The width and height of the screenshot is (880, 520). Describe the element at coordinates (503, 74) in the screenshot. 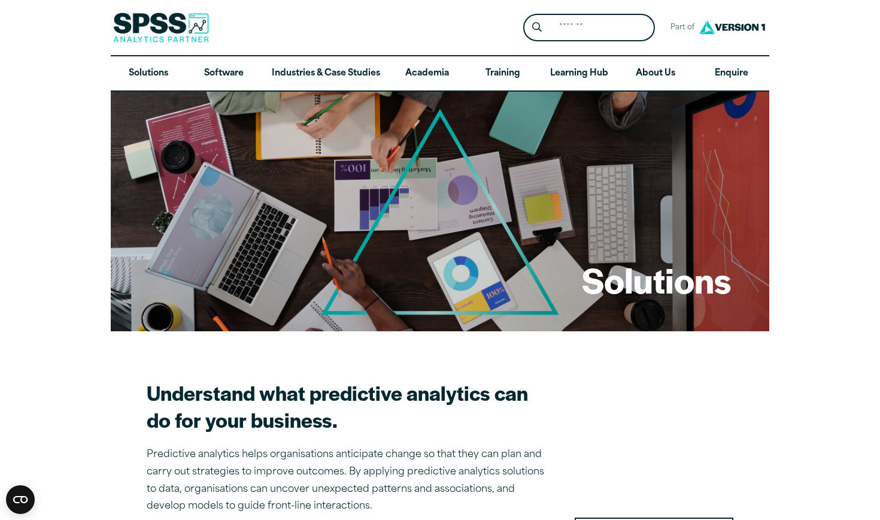

I see `a: Training` at that location.